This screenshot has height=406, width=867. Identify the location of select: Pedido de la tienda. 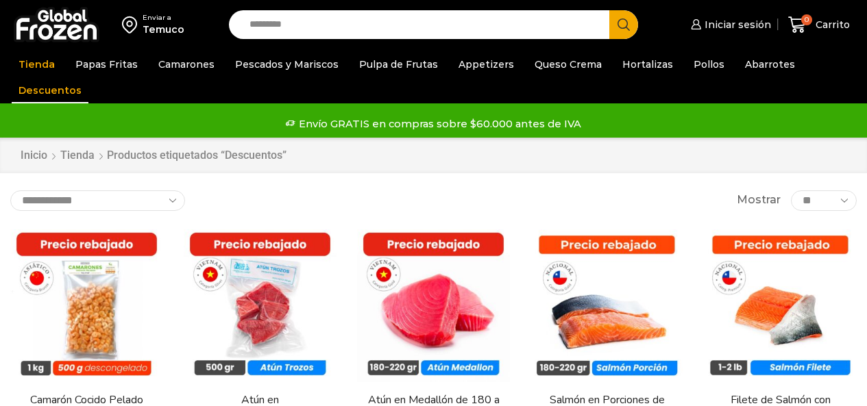
(97, 201).